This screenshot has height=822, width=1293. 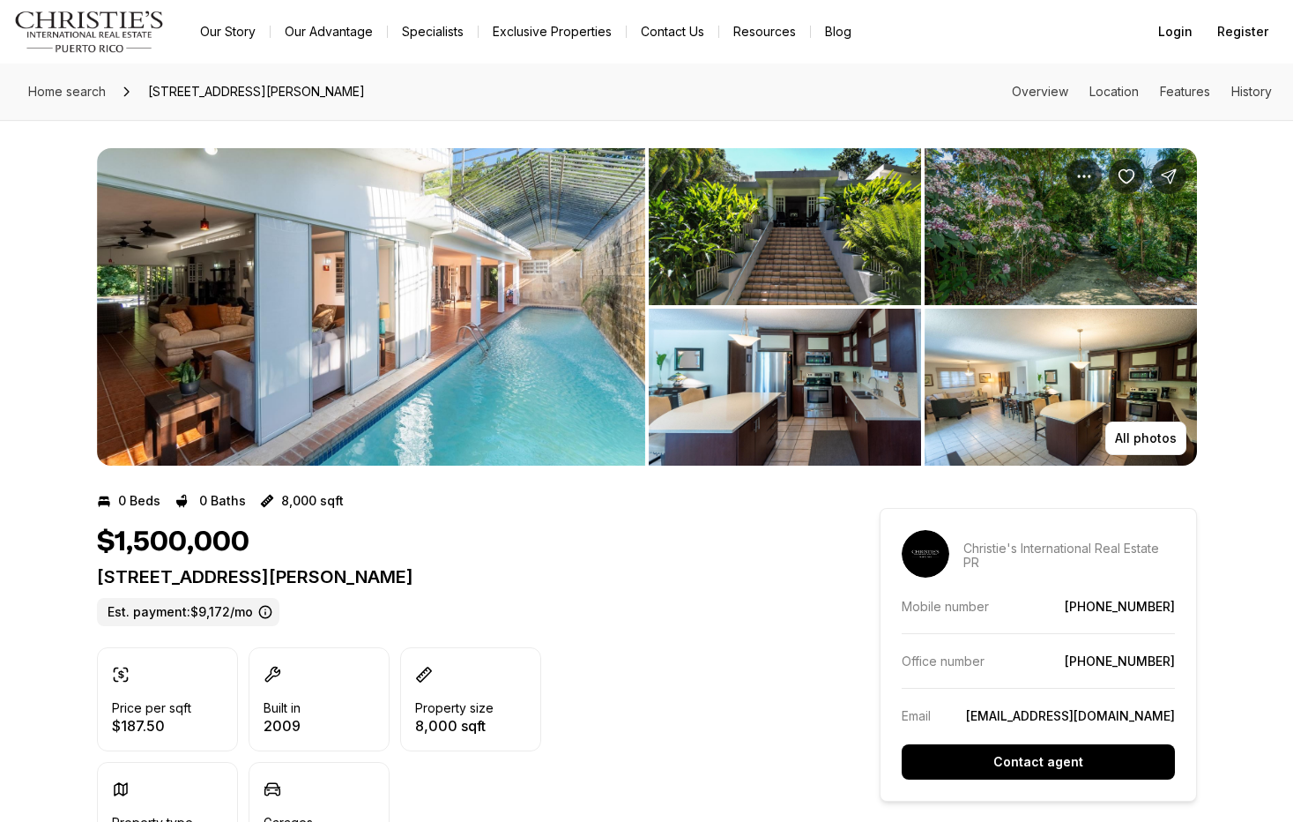 What do you see at coordinates (1146, 438) in the screenshot?
I see `p: All photos` at bounding box center [1146, 438].